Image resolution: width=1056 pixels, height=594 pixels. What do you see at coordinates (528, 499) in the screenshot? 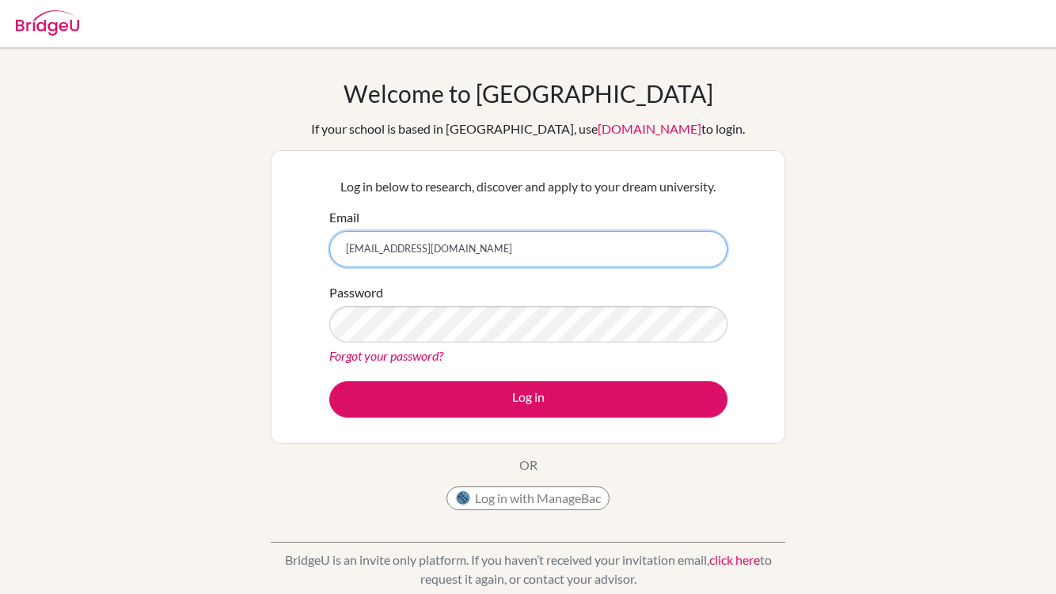
I see `button: Log in with ManageBac` at bounding box center [528, 499].